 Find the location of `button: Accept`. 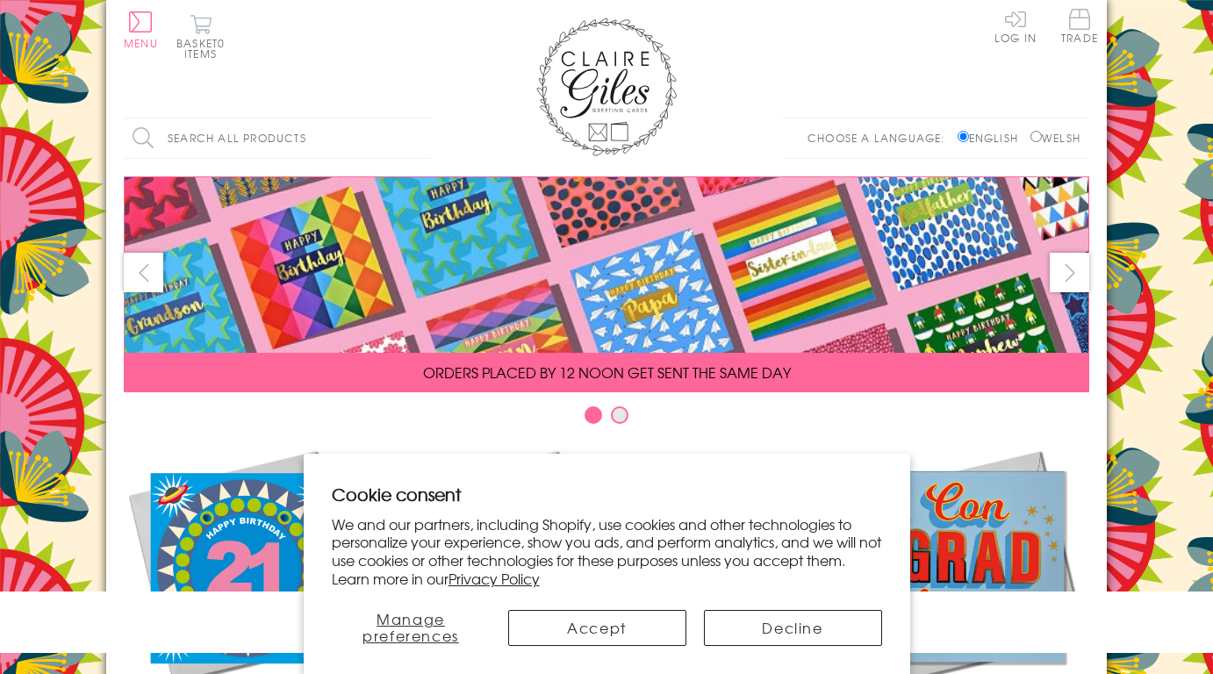

button: Accept is located at coordinates (597, 627).